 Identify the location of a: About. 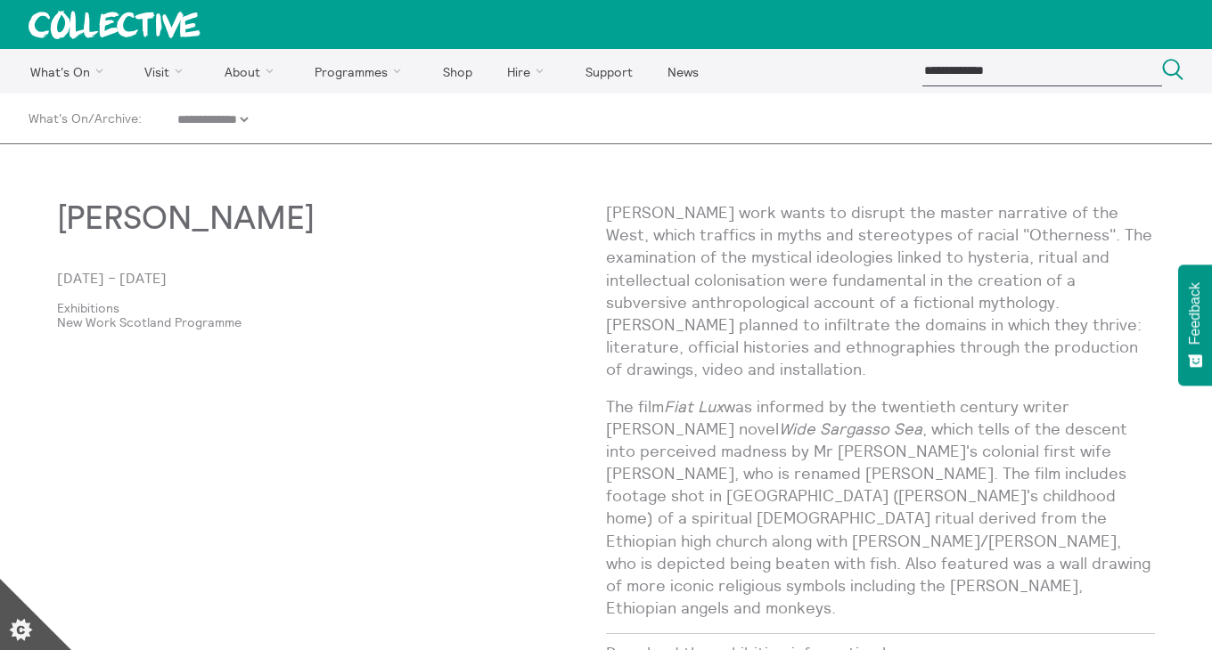
(252, 71).